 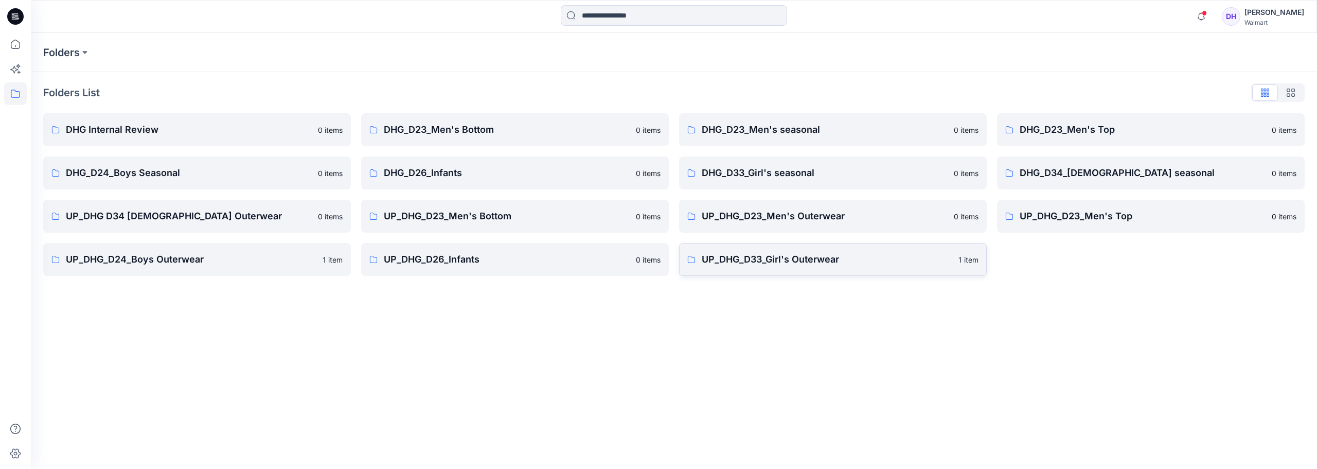 What do you see at coordinates (1151, 216) in the screenshot?
I see `a: UP_DHG_D23_Men's Top0 items` at bounding box center [1151, 216].